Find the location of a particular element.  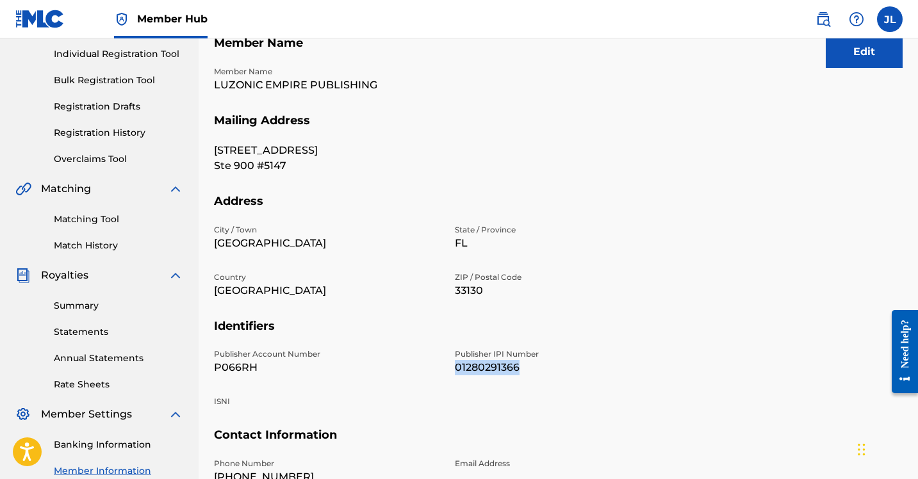

p: 33130 is located at coordinates (567, 291).